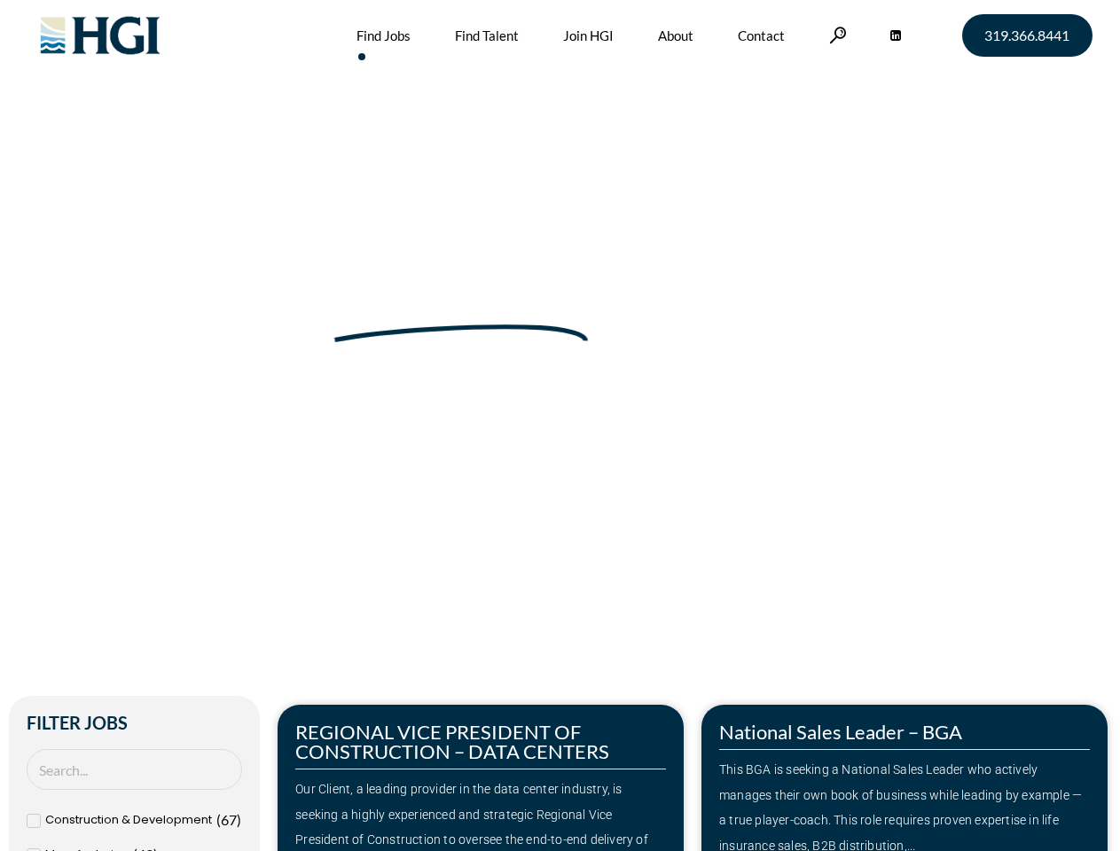 The image size is (1120, 851). What do you see at coordinates (1027, 35) in the screenshot?
I see `a: 319.366.8441` at bounding box center [1027, 35].